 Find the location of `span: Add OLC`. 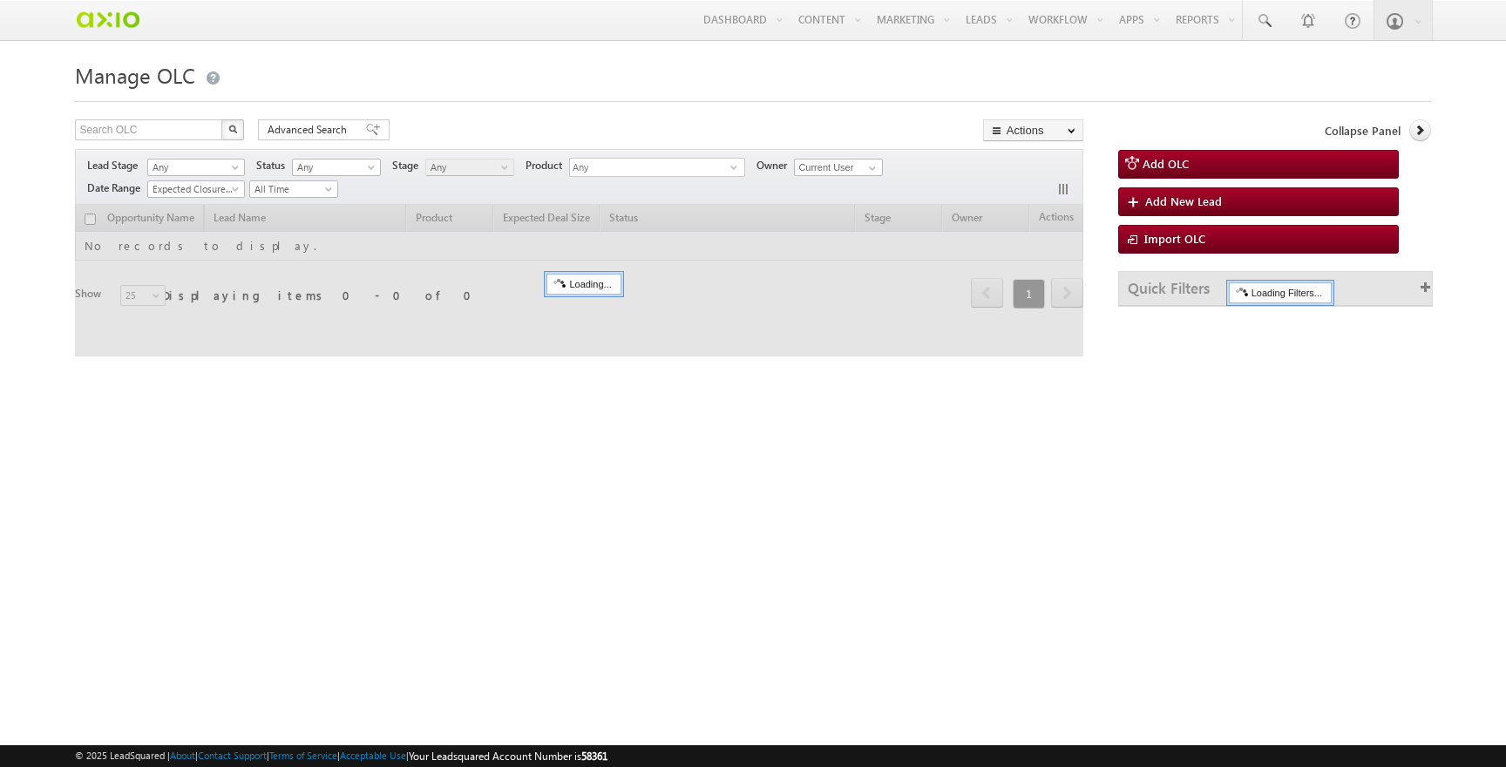

span: Add OLC is located at coordinates (1165, 163).